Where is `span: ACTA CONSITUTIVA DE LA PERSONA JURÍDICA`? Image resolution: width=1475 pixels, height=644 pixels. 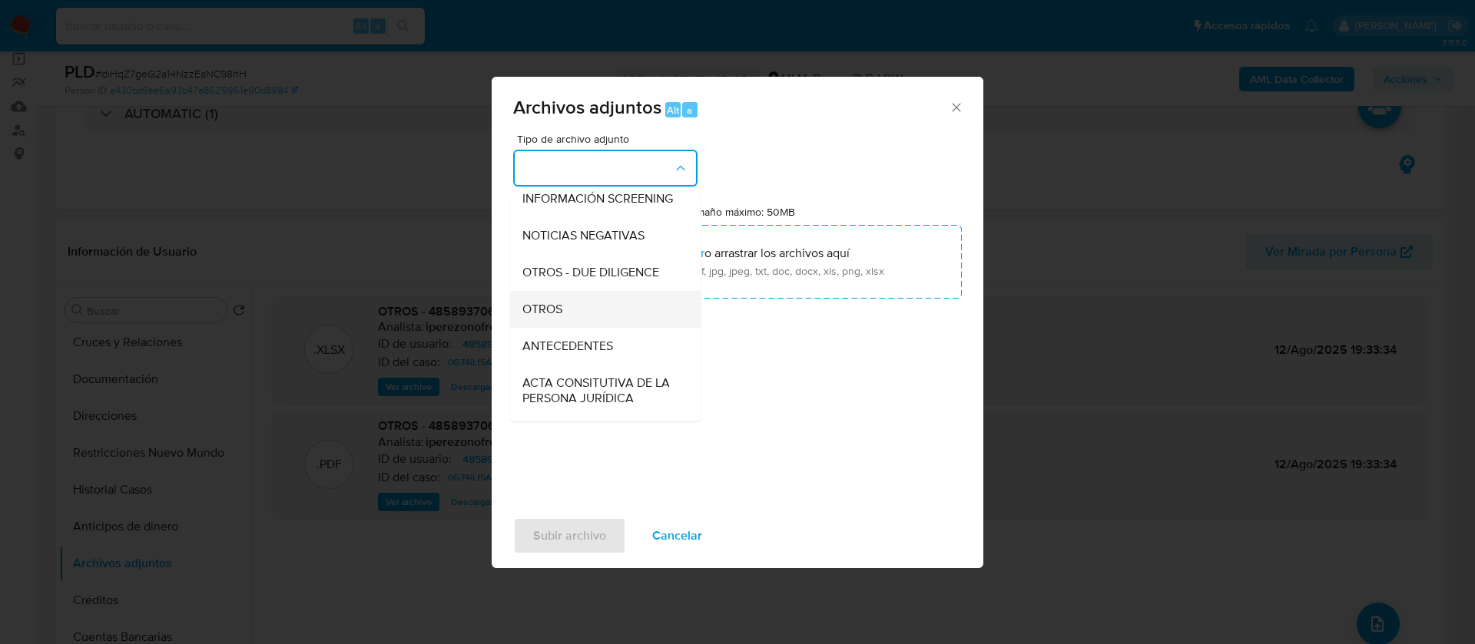
span: ACTA CONSITUTIVA DE LA PERSONA JURÍDICA is located at coordinates (601, 391).